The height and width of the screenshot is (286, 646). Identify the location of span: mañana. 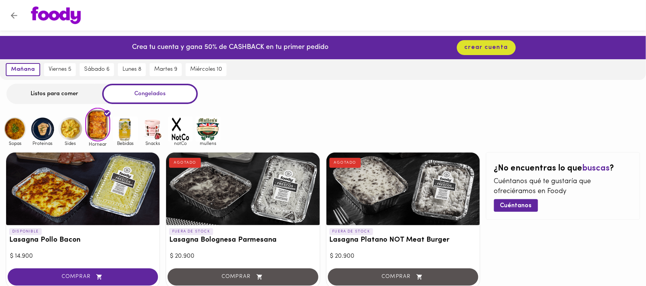
(23, 70).